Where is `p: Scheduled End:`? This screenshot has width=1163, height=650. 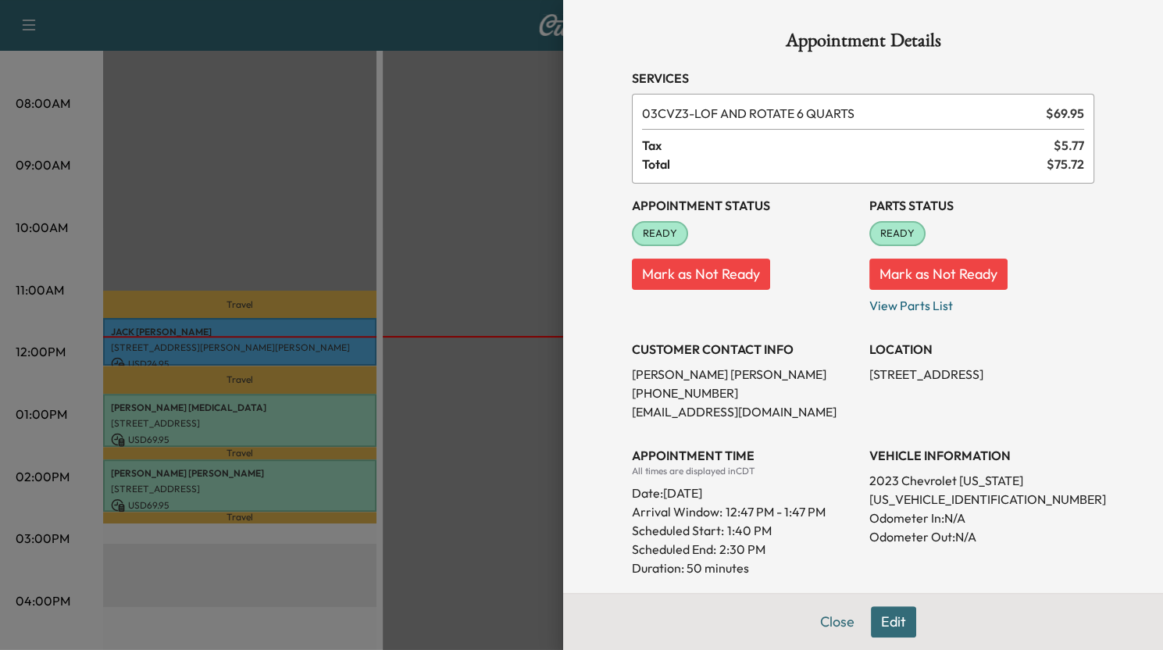 p: Scheduled End: is located at coordinates (674, 549).